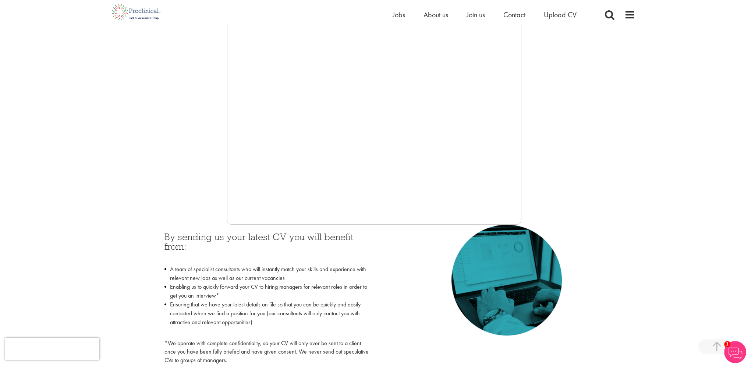  What do you see at coordinates (560, 15) in the screenshot?
I see `a: Upload CV` at bounding box center [560, 15].